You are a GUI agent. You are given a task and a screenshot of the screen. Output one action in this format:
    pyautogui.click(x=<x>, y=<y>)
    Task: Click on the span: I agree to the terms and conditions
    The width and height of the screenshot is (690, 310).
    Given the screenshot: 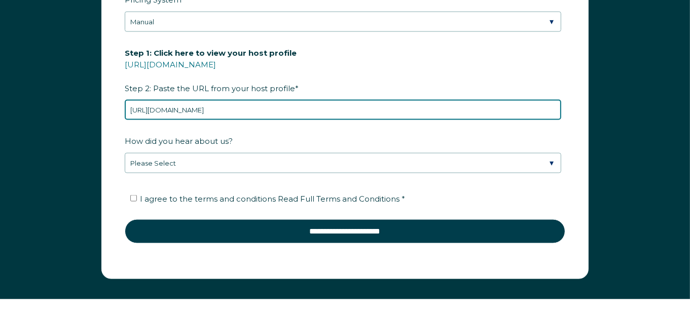 What is the action you would take?
    pyautogui.click(x=272, y=199)
    